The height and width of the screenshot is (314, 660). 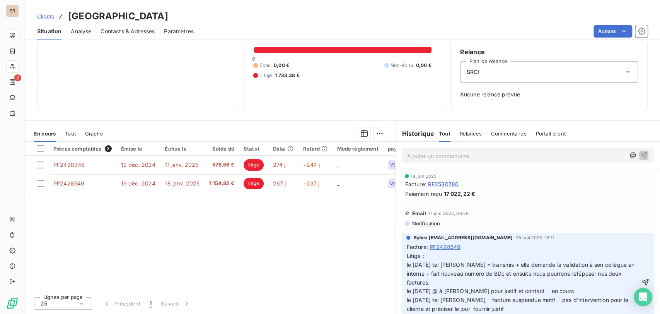 I want to click on span: Situation, so click(x=49, y=31).